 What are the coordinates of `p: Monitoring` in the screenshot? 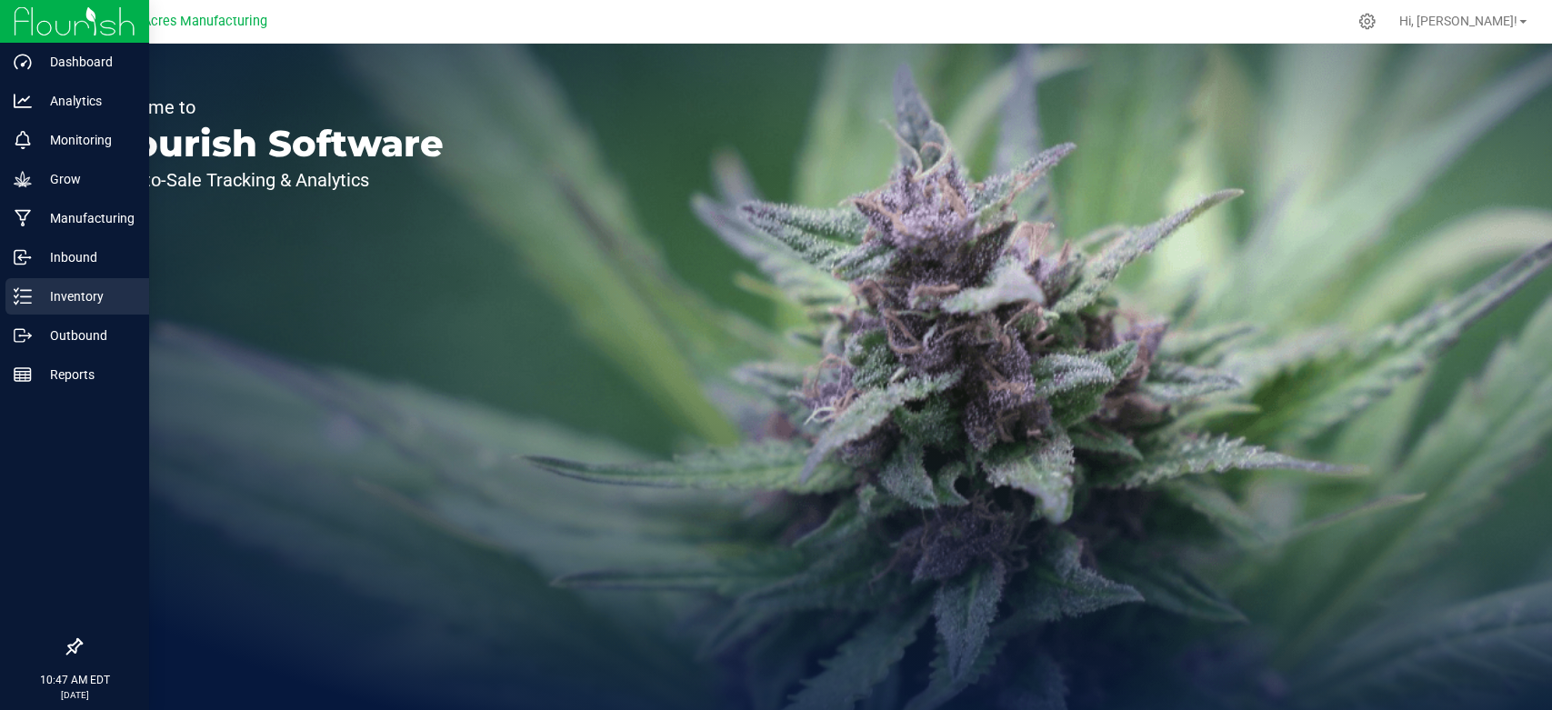 It's located at (86, 140).